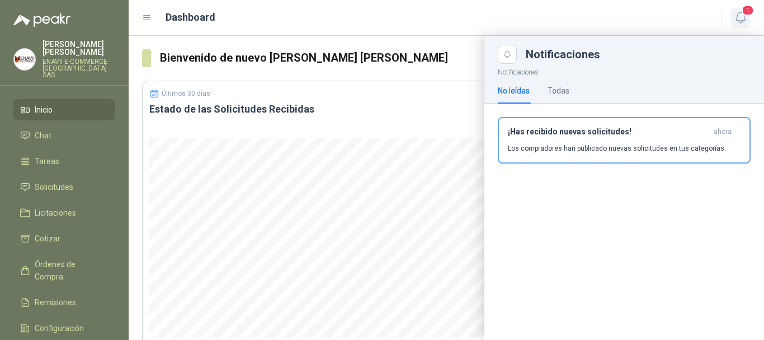  I want to click on img: Logo peakr, so click(42, 20).